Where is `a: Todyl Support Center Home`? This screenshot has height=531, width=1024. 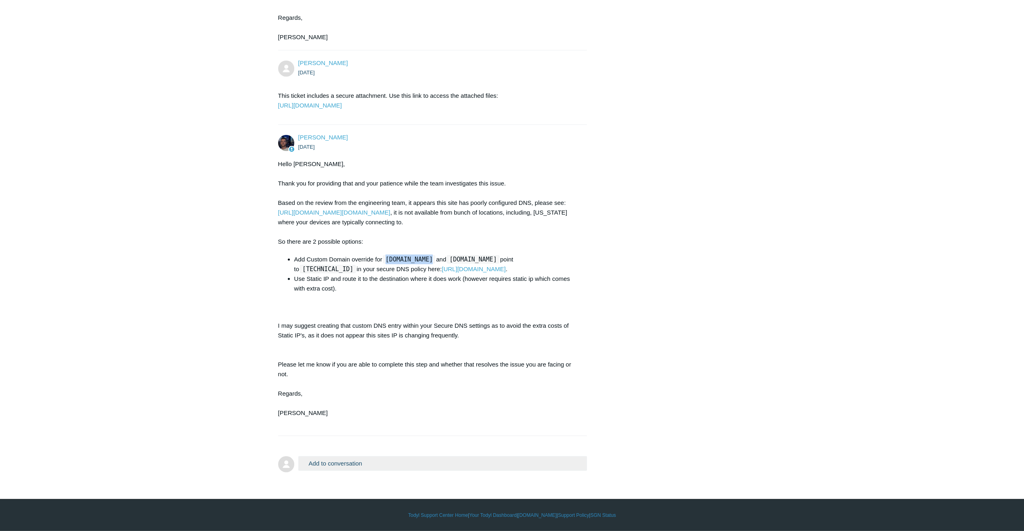 a: Todyl Support Center Home is located at coordinates (438, 515).